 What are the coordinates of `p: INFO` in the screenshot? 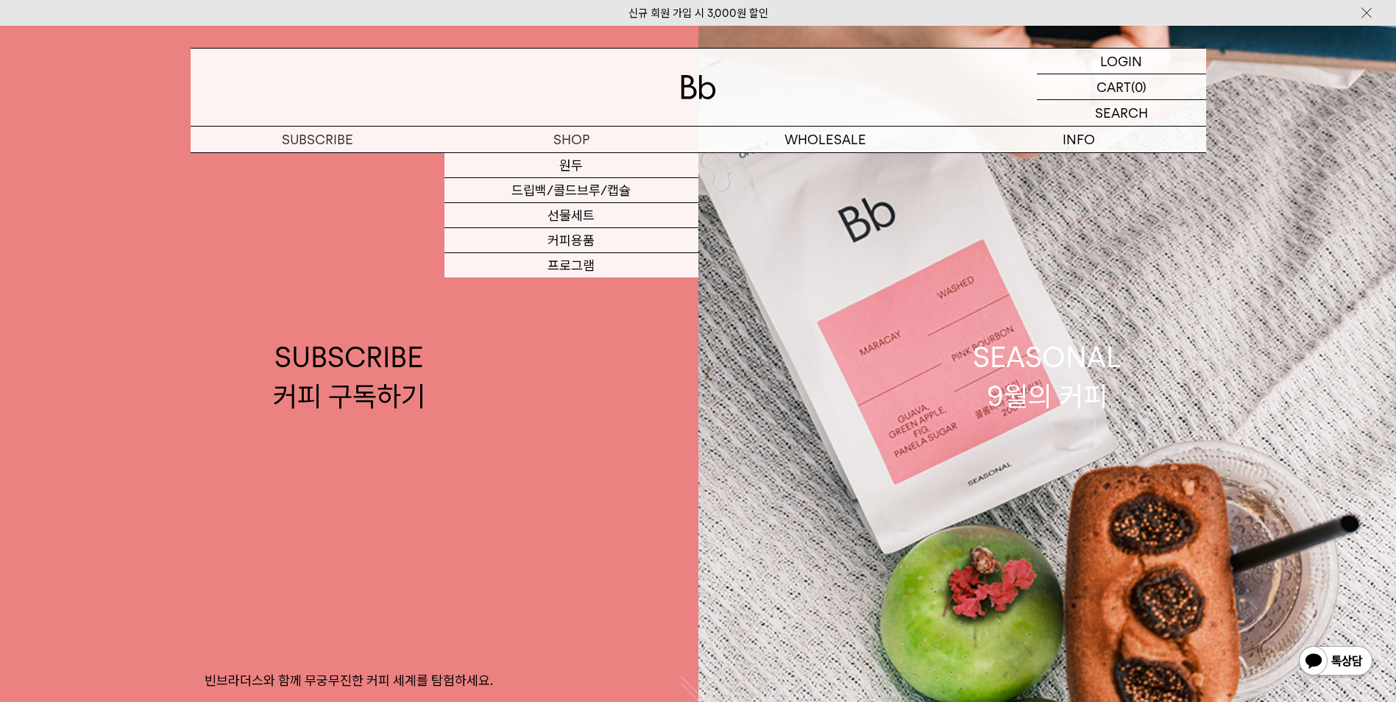 It's located at (1079, 139).